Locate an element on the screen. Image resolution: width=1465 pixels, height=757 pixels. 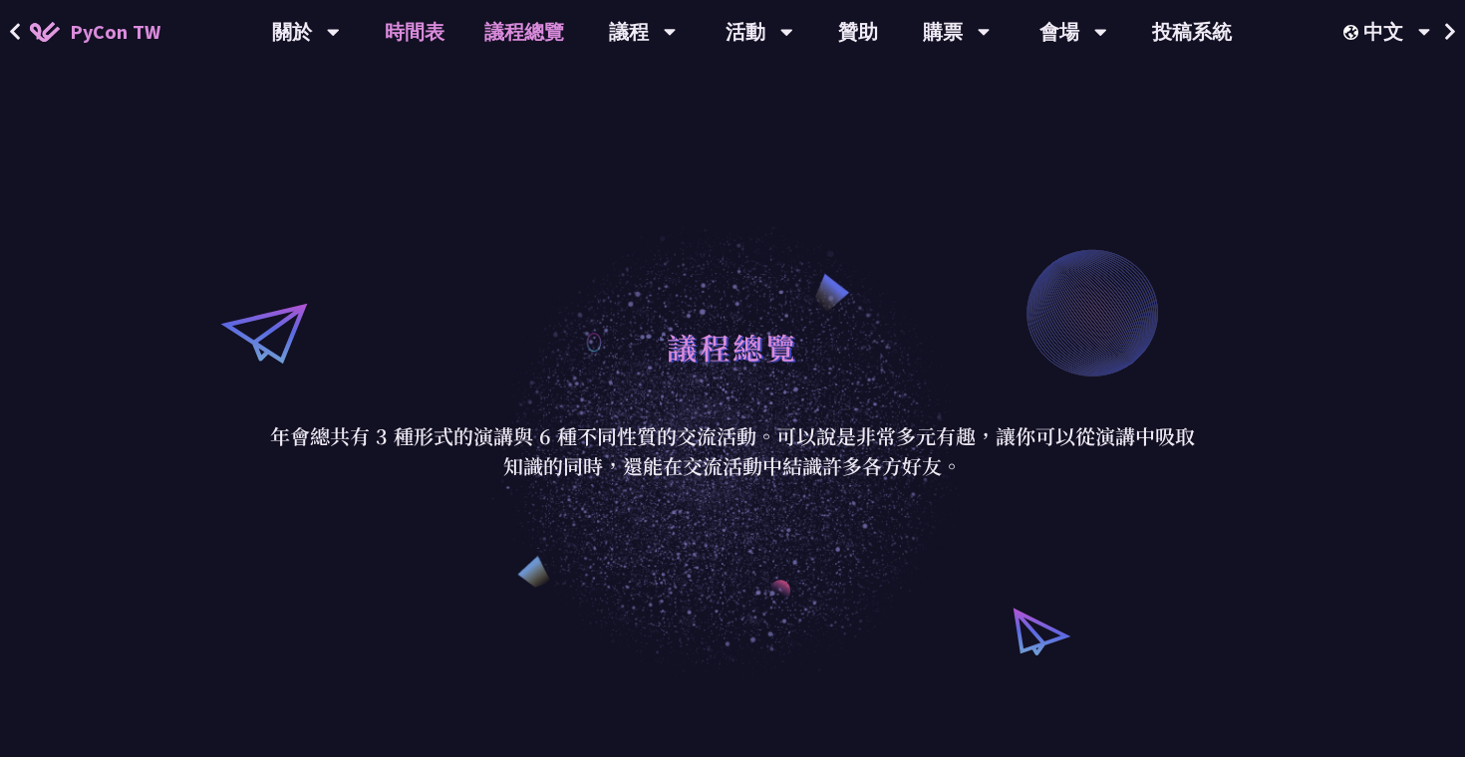
p: 年會總共有 3 種形式的演講與 6 種不同性質的交流活動。可以說是非常多元有趣，讓你可以從演講中吸取知識的同時，還能在交流活動中結識許多各方好友。 is located at coordinates (732, 451).